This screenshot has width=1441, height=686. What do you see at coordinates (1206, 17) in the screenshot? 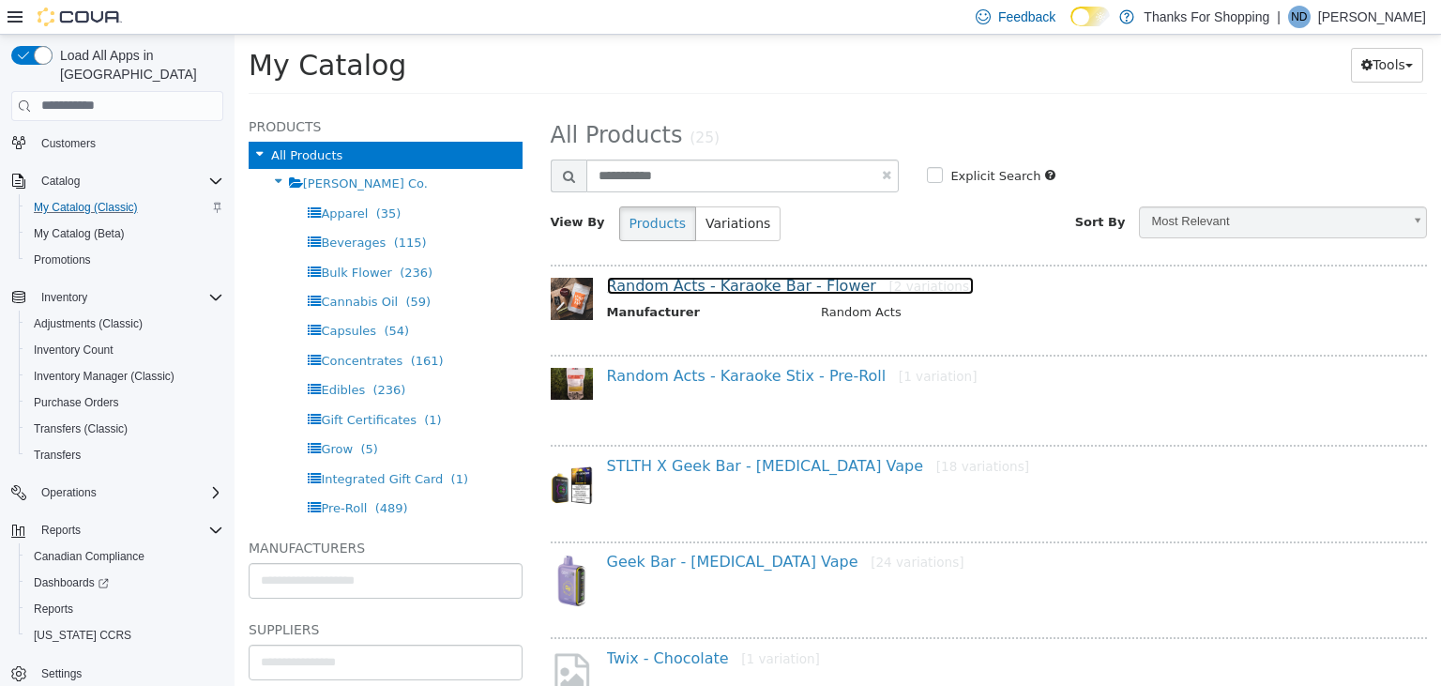
I see `p: Thanks For Shopping` at bounding box center [1206, 17].